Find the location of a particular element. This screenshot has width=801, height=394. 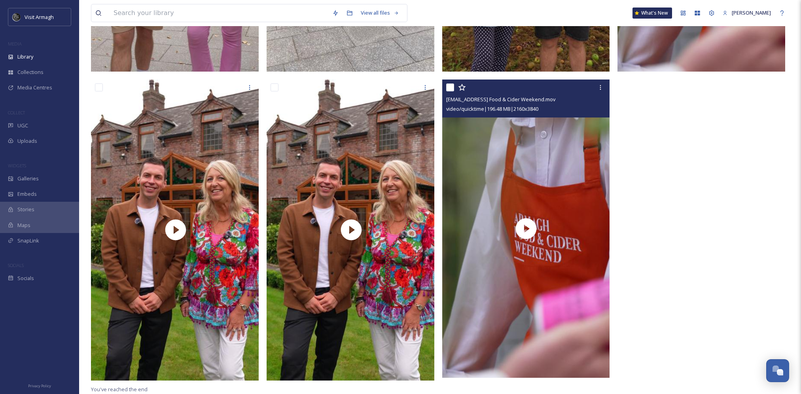

span: WIDGETS is located at coordinates (17, 165).